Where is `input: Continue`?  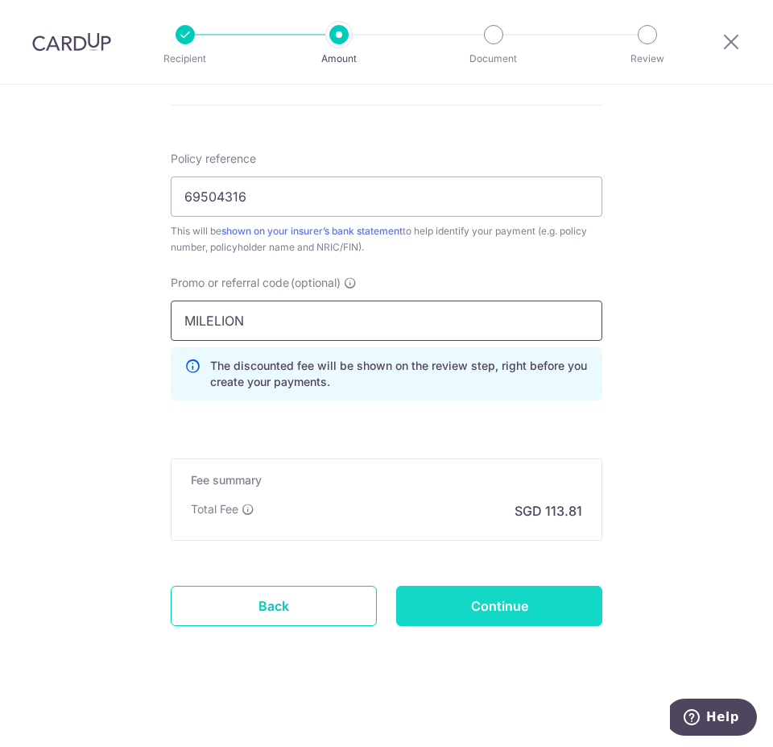 input: Continue is located at coordinates (499, 606).